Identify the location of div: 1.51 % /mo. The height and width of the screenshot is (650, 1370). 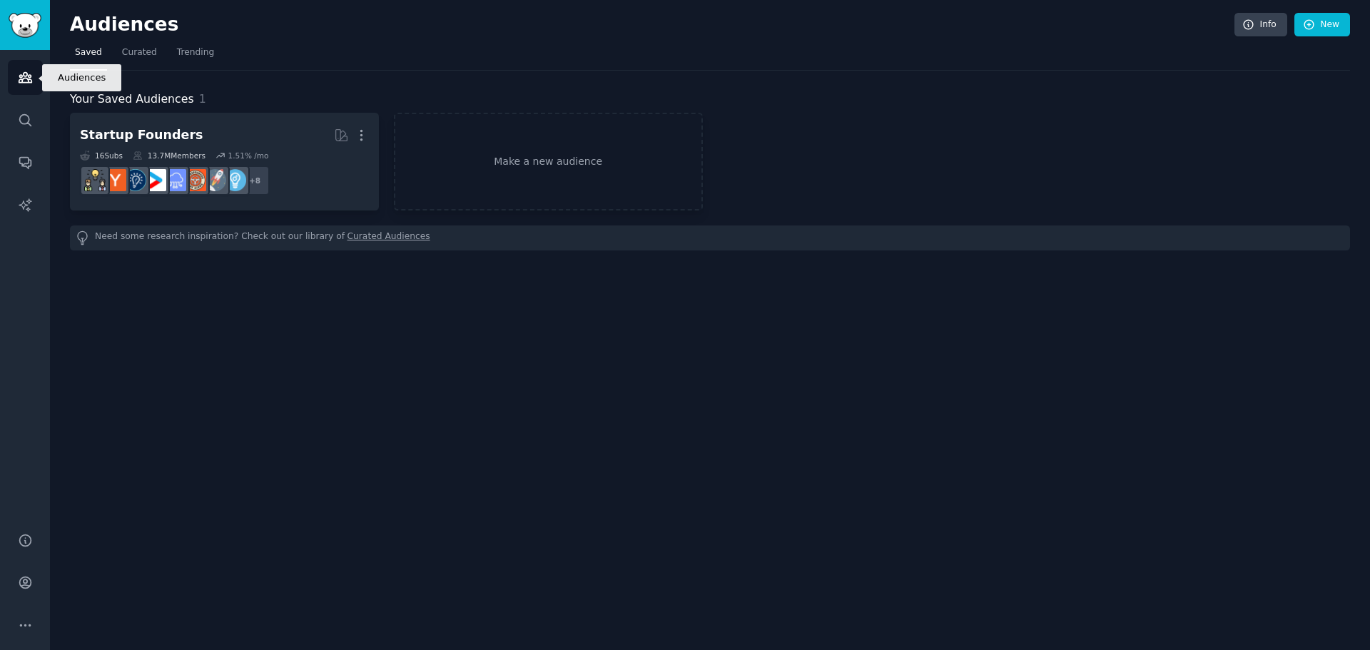
(248, 156).